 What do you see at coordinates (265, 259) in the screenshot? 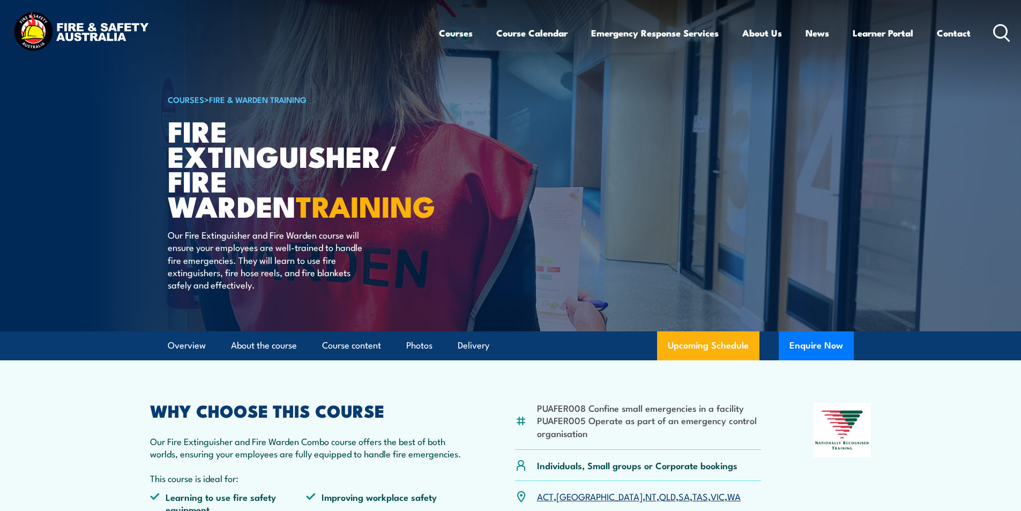
I see `p: Our Fire Extinguisher and Fire Warden course will ensure your employees are well-trained to handl...` at bounding box center [265, 259].